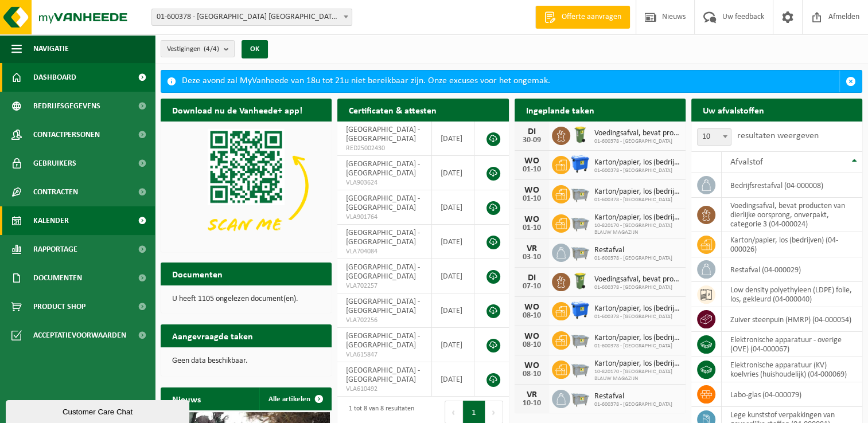  I want to click on h2: Documenten, so click(197, 274).